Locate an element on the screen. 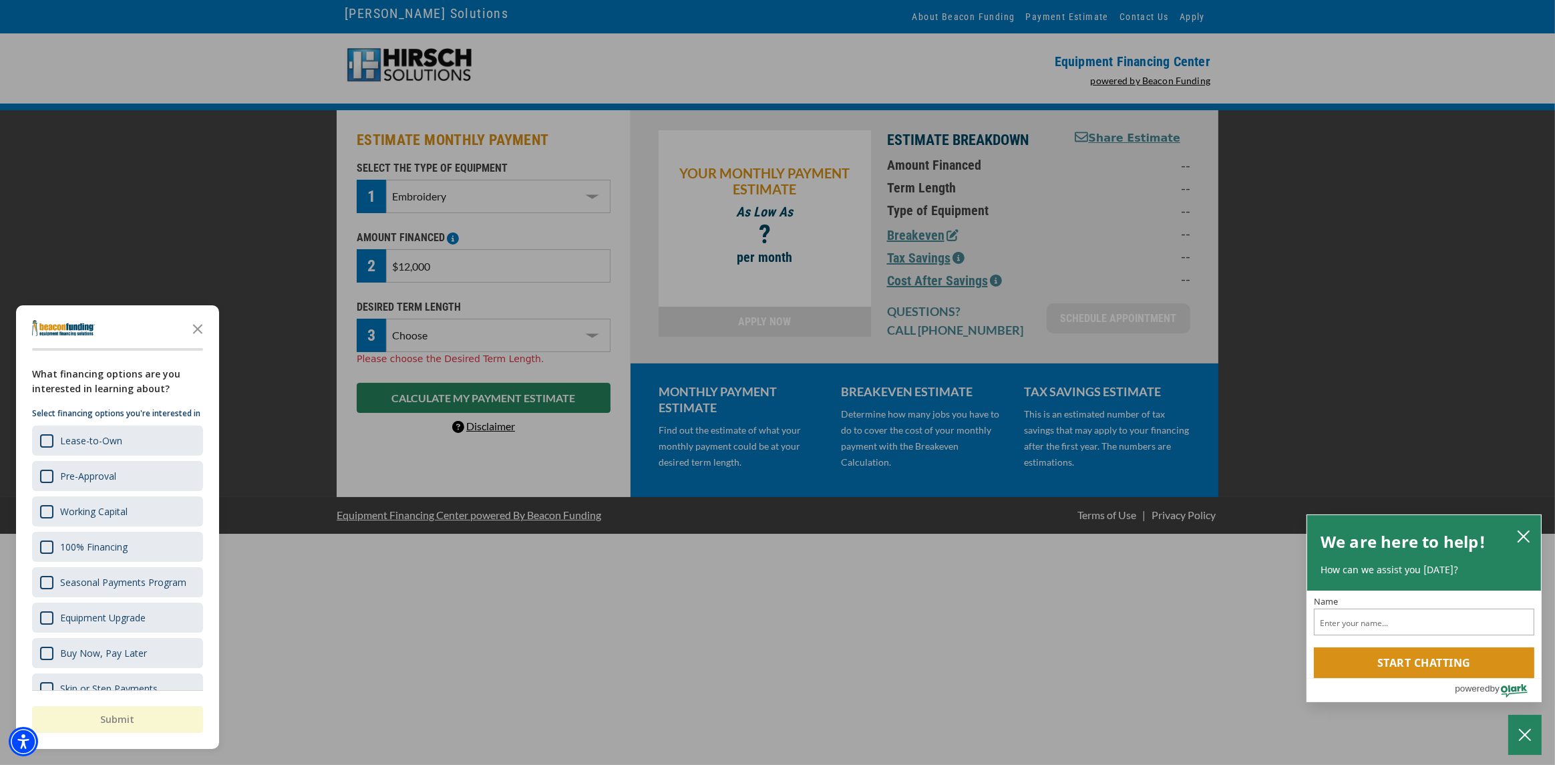  button: Start chatting is located at coordinates (1424, 663).